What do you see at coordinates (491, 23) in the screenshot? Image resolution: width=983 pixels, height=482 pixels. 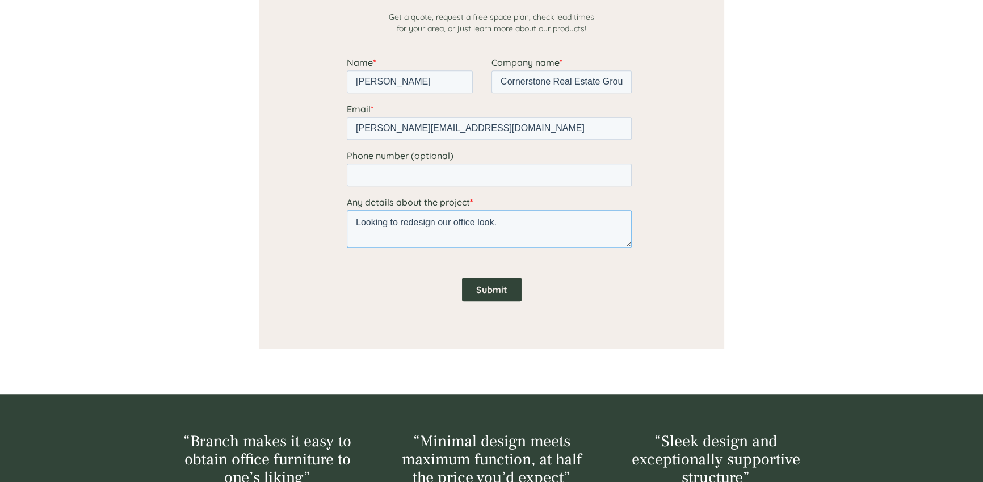 I see `span: Get a quote, request a free space plan, check lead times for your area, or just learn more about ...` at bounding box center [491, 23].